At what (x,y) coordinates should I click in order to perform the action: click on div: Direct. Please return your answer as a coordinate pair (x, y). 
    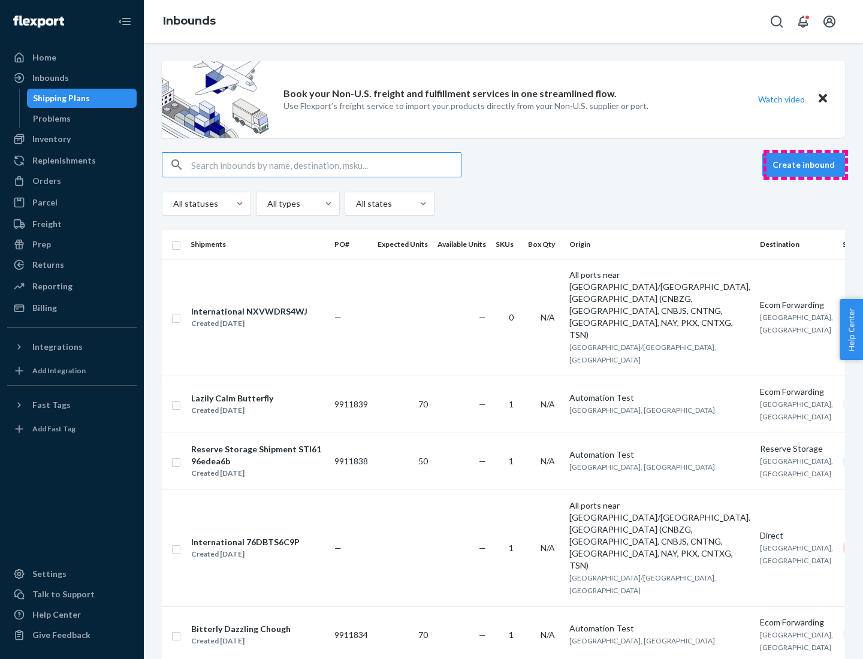
    Looking at the image, I should click on (797, 536).